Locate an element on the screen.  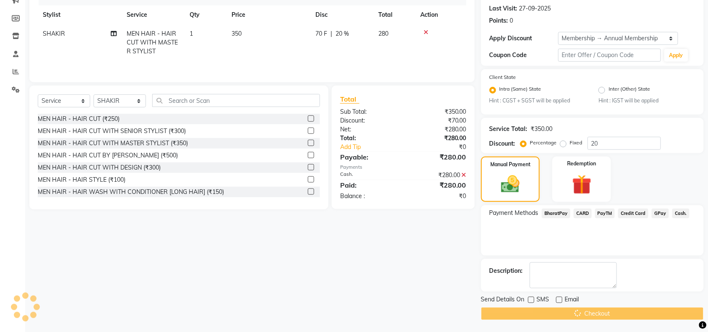
div: MEN HAIR - HAIR WASH WITH CONDITIONER [LONG HAIR] (₹150) is located at coordinates (131, 192).